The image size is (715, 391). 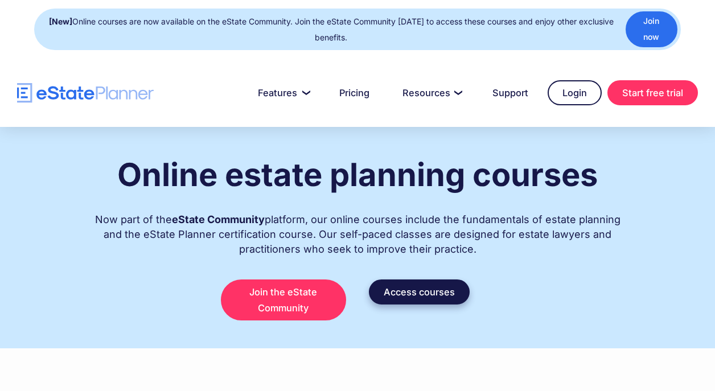 I want to click on a: Pricing, so click(x=354, y=93).